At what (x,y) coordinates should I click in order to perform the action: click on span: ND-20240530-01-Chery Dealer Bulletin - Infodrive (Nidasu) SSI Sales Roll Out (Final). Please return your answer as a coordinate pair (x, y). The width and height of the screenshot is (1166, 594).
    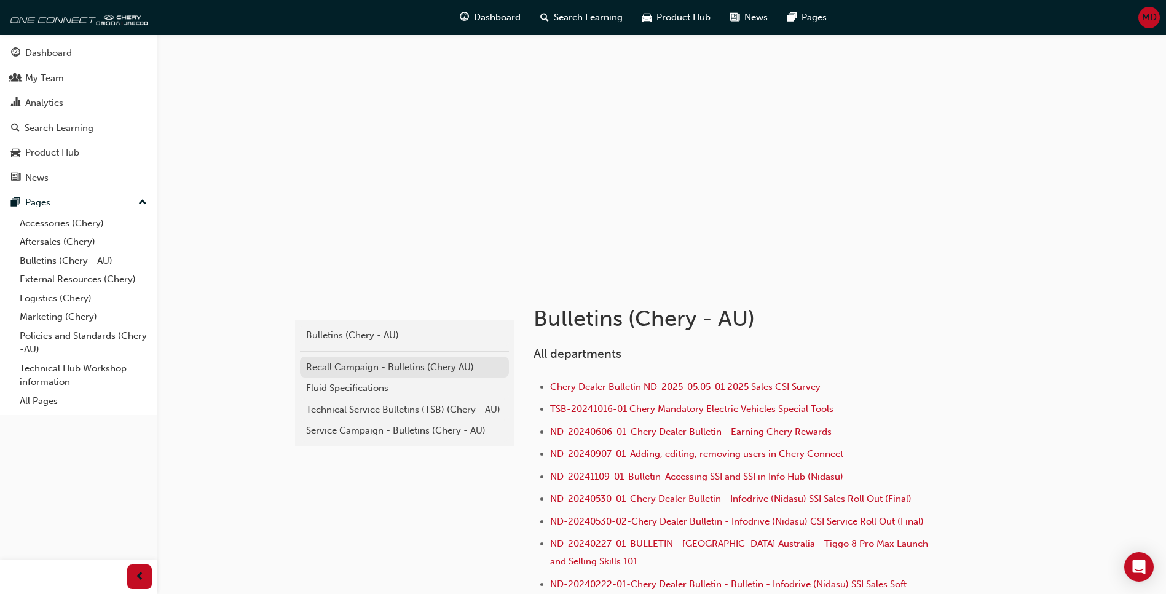
    Looking at the image, I should click on (731, 498).